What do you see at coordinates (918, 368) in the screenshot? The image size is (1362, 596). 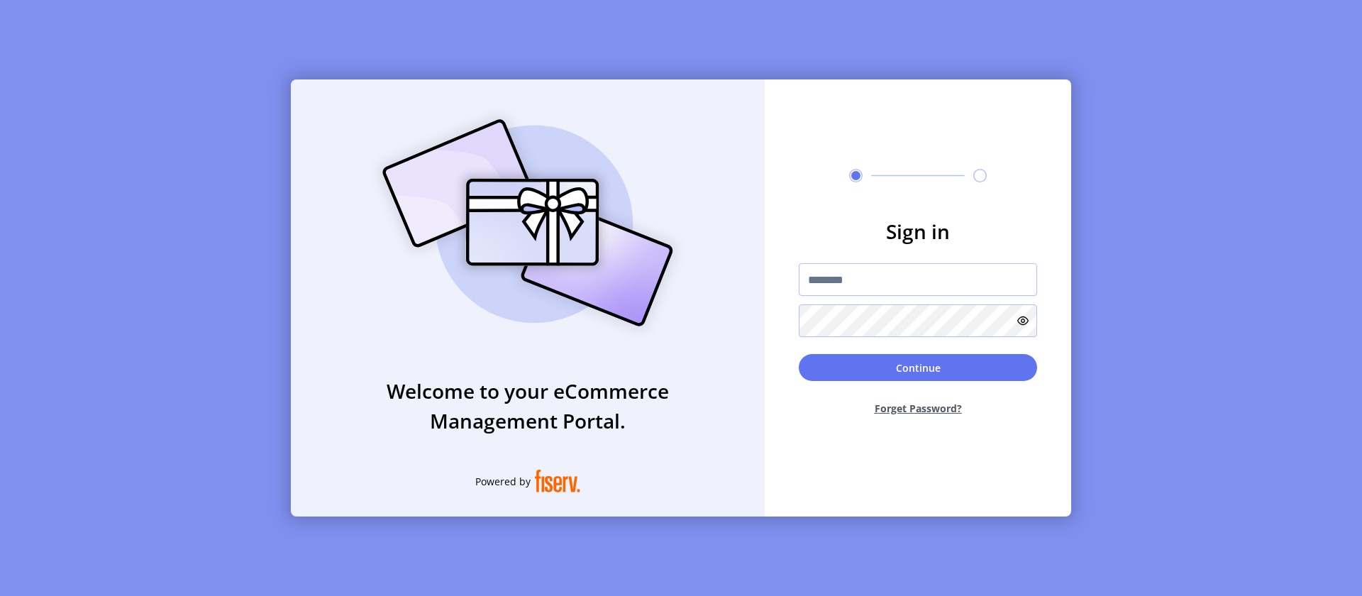 I see `button: Continue` at bounding box center [918, 368].